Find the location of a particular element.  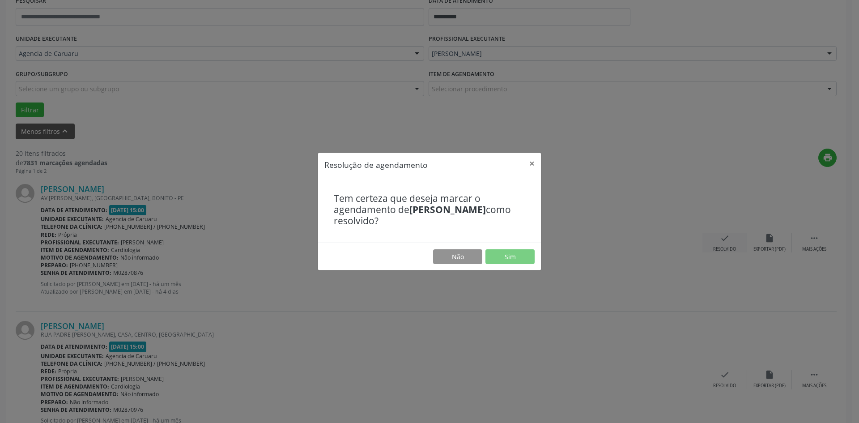

button: Close is located at coordinates (532, 163).